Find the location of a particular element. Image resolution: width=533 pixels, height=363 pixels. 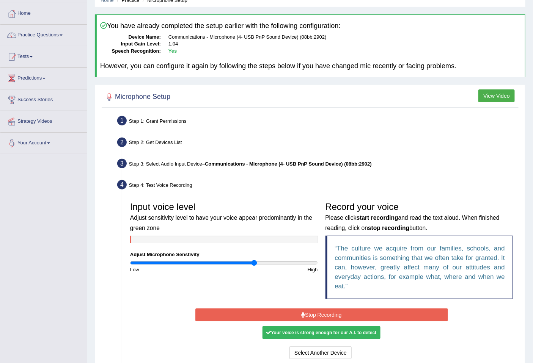

h4: However, you can configure it again by following the steps below if you have changed mic recently... is located at coordinates (310, 66).